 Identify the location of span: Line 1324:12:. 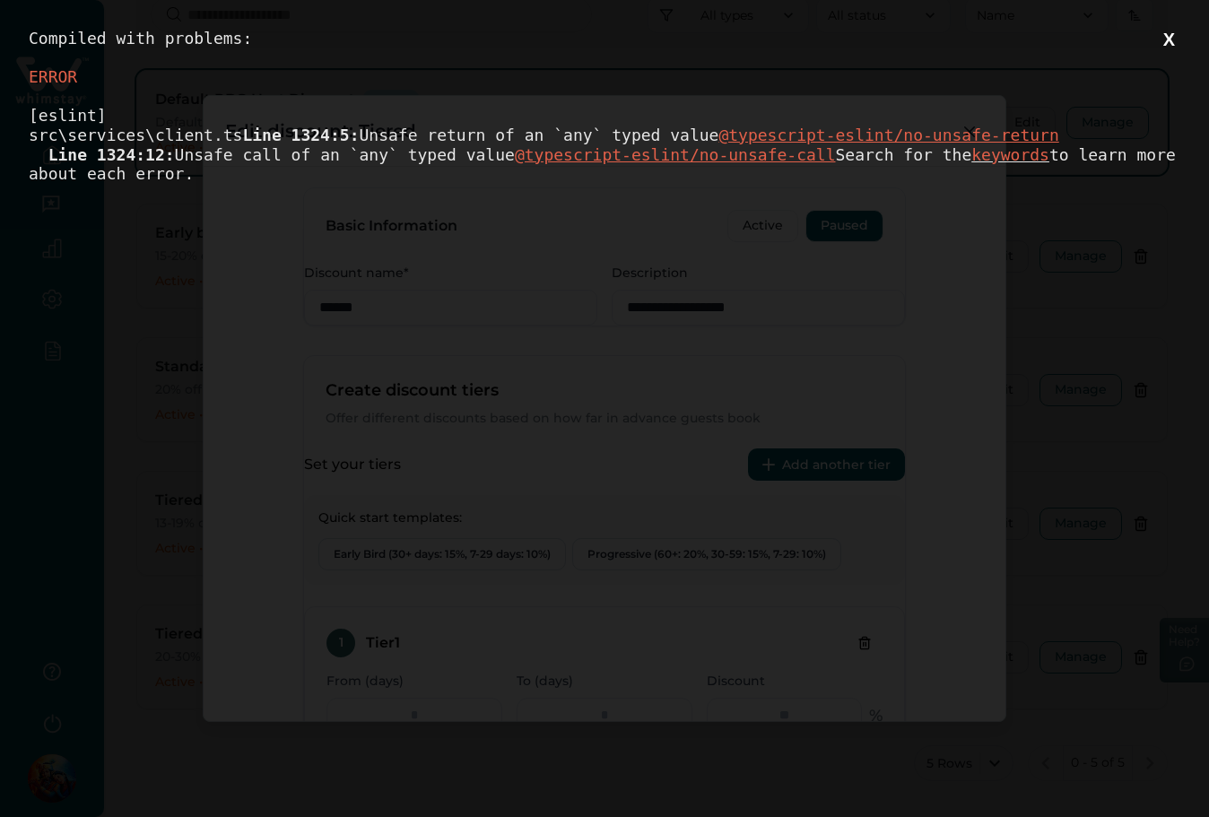
(111, 154).